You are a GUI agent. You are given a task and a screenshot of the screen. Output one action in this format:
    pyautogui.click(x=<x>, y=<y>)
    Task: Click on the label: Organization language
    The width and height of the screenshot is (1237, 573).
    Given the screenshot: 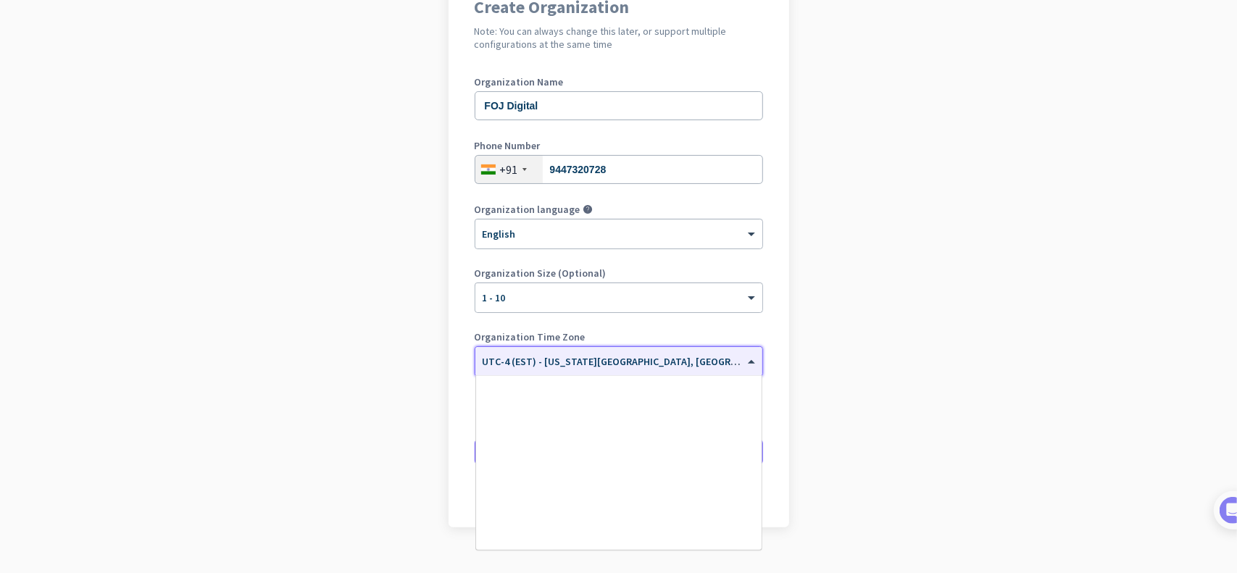 What is the action you would take?
    pyautogui.click(x=527, y=209)
    